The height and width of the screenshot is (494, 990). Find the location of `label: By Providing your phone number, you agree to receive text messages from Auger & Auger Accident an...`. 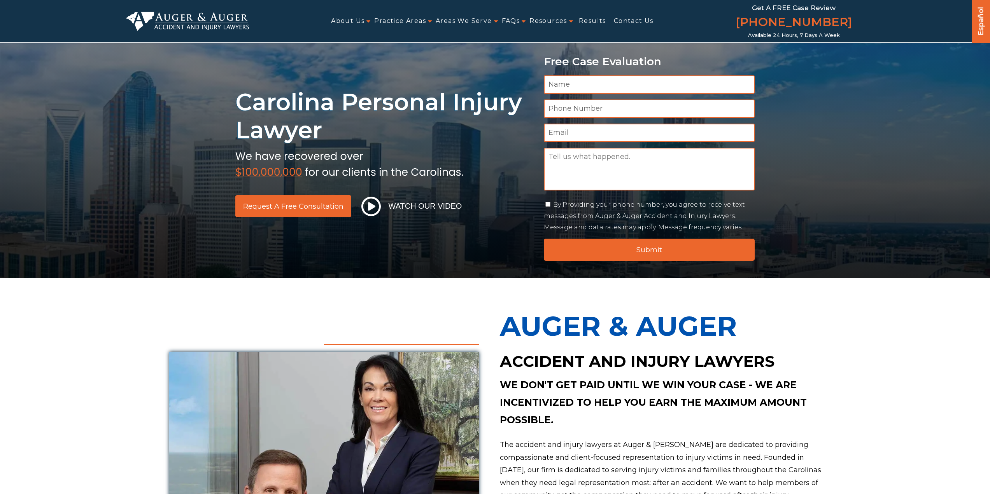

label: By Providing your phone number, you agree to receive text messages from Auger & Auger Accident an... is located at coordinates (644, 216).